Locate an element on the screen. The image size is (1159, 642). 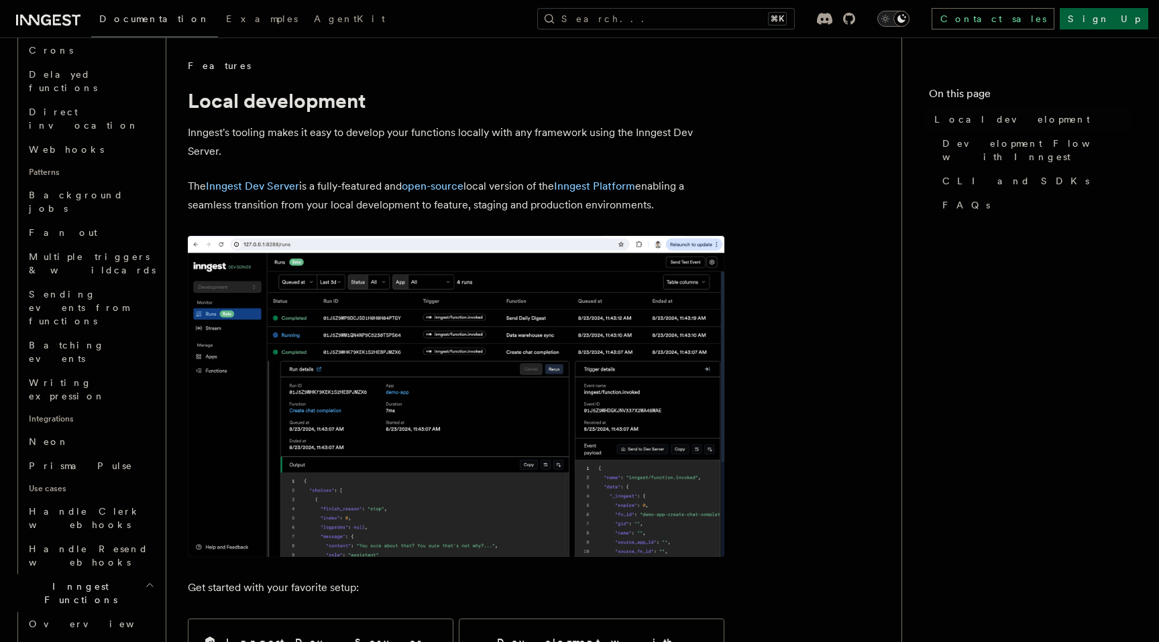
button: Search...⌘K is located at coordinates (666, 19).